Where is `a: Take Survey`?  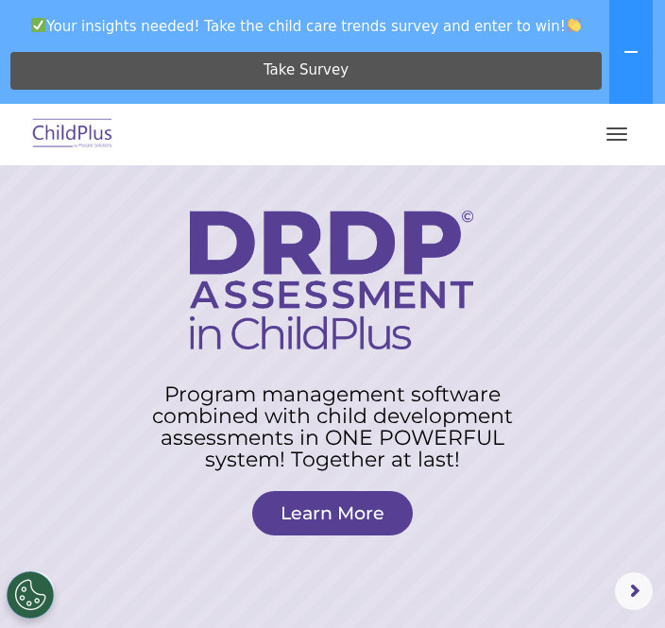
a: Take Survey is located at coordinates (306, 71).